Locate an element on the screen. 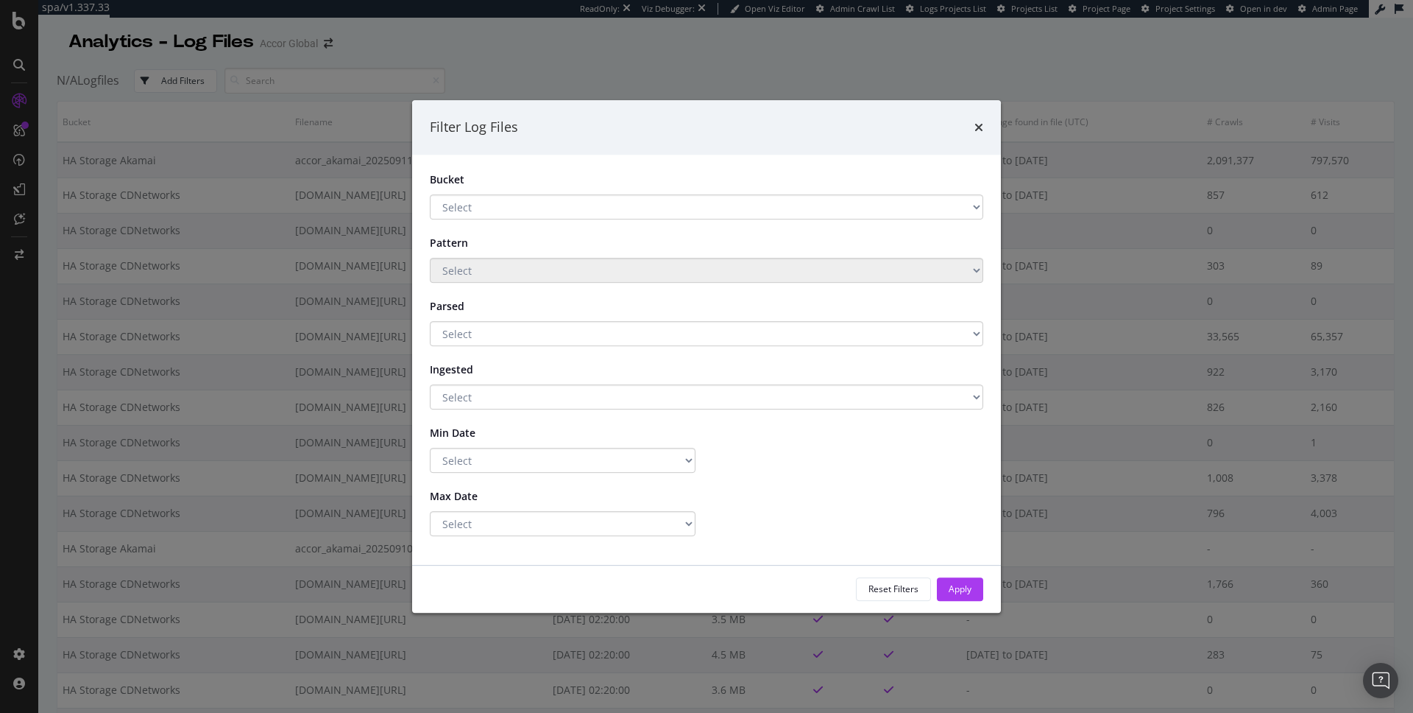 The width and height of the screenshot is (1413, 713). label: Bucket is located at coordinates (467, 180).